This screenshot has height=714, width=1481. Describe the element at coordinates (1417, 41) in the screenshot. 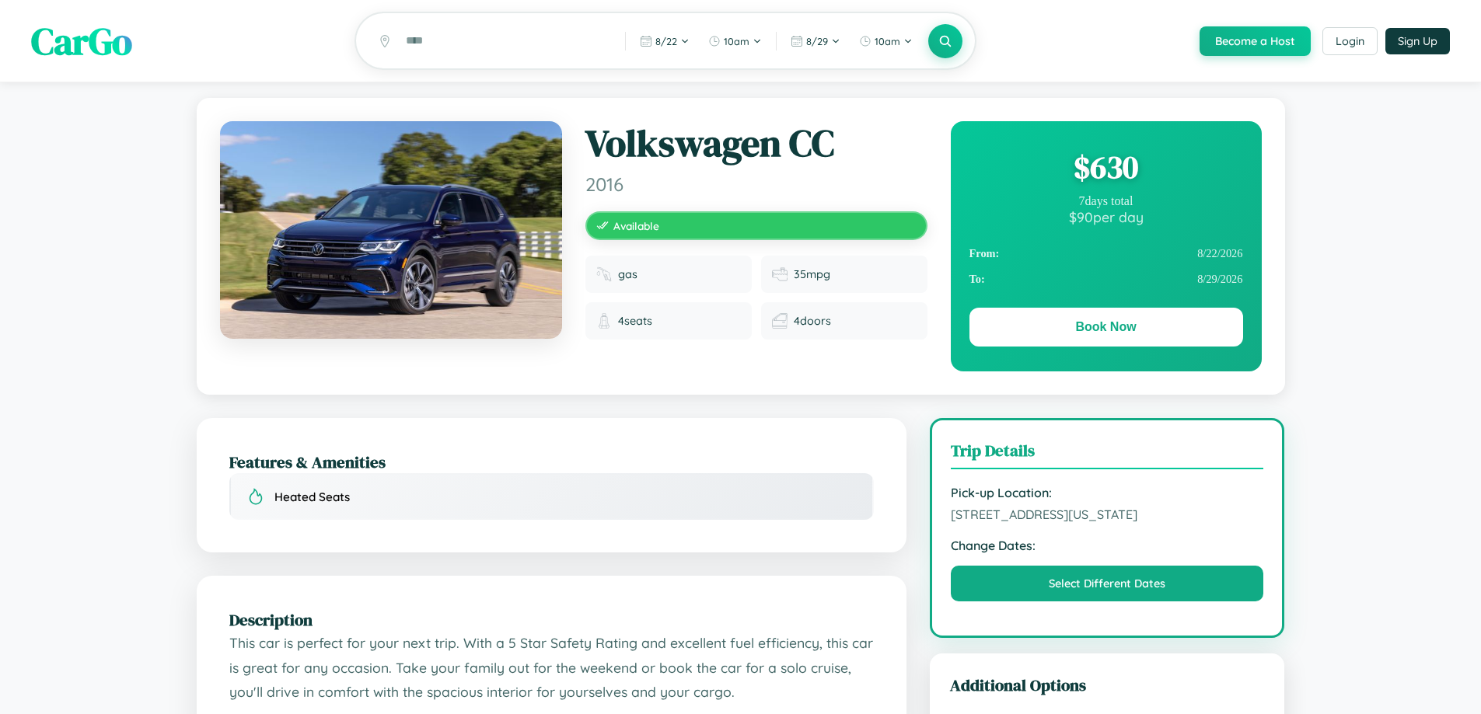

I see `button: Sign Up` at that location.